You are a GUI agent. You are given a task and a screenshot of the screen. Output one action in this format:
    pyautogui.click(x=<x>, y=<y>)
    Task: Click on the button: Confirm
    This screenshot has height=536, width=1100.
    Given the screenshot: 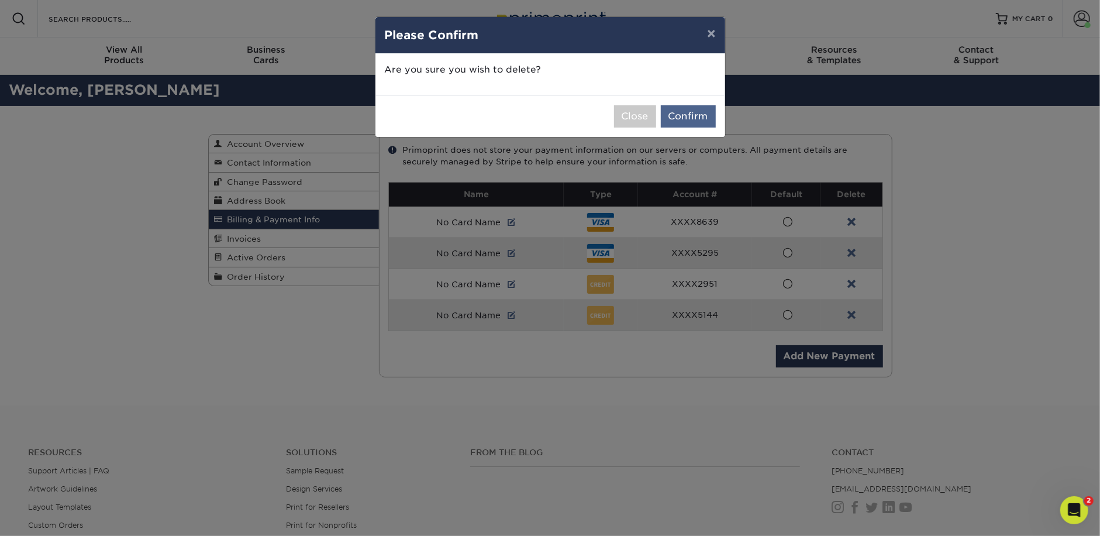 What is the action you would take?
    pyautogui.click(x=688, y=116)
    